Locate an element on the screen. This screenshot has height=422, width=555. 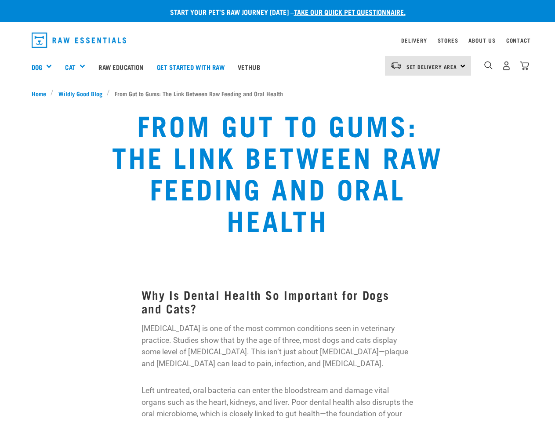
a: Cat is located at coordinates (70, 67).